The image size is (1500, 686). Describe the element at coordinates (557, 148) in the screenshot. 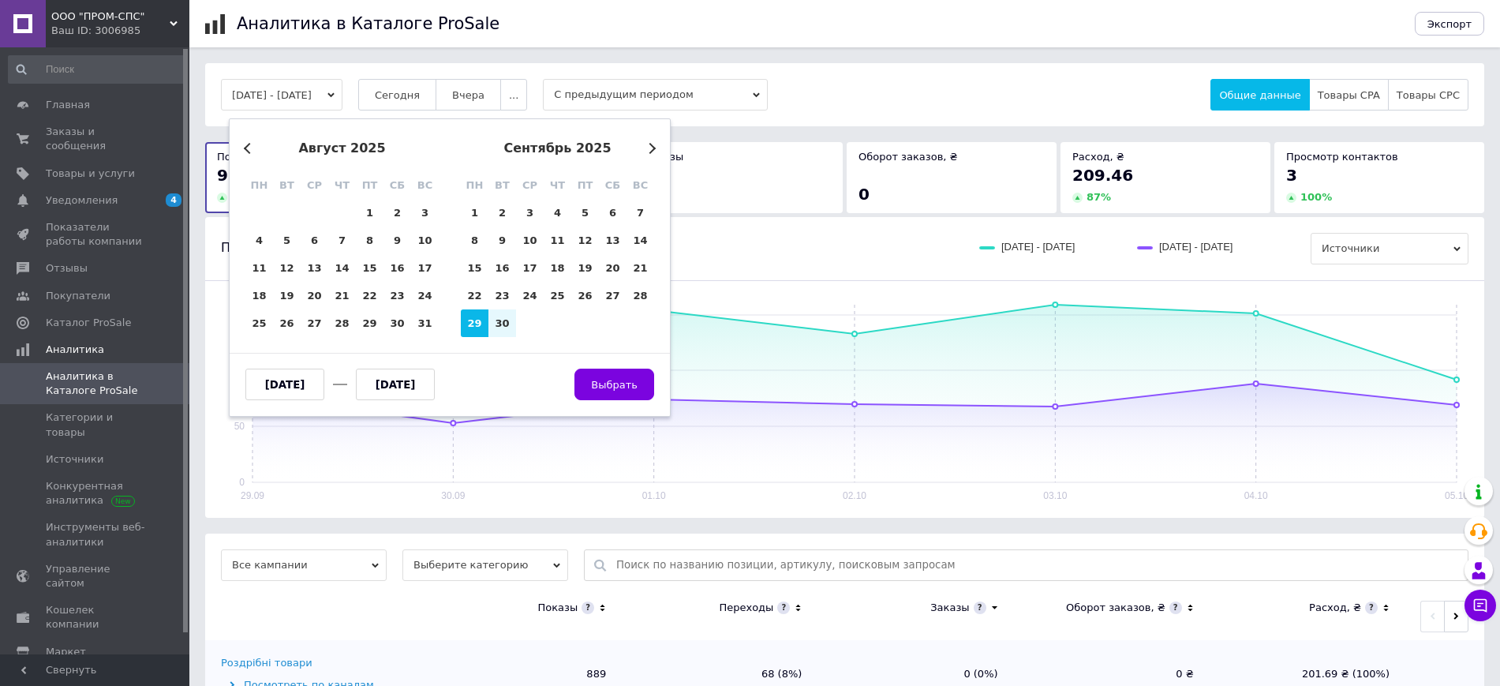

I see `div: сентябрь 2025` at that location.